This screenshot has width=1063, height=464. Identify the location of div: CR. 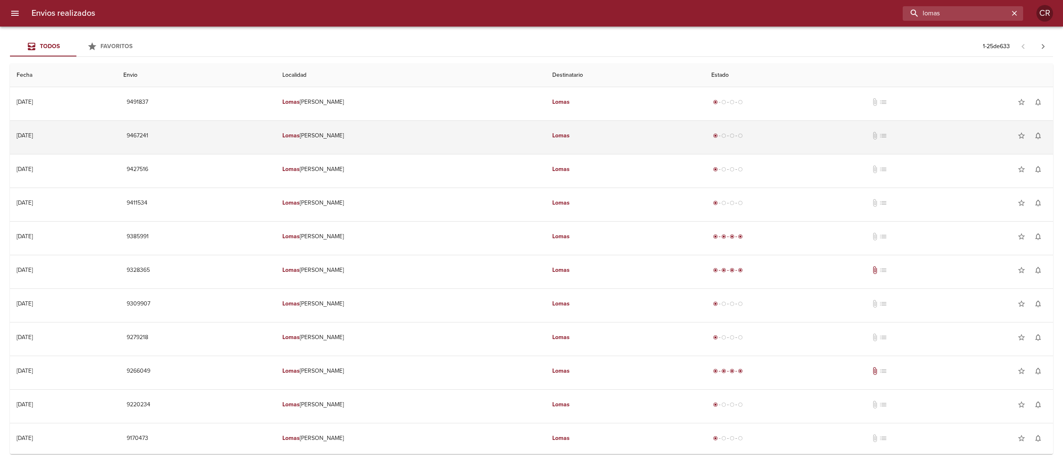
(1044, 13).